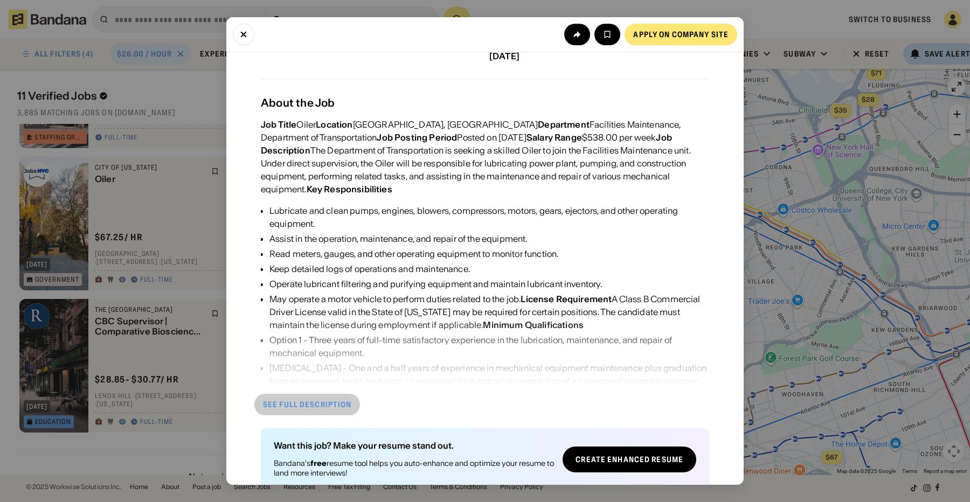 Image resolution: width=970 pixels, height=502 pixels. Describe the element at coordinates (554, 137) in the screenshot. I see `div: Salary Range` at that location.